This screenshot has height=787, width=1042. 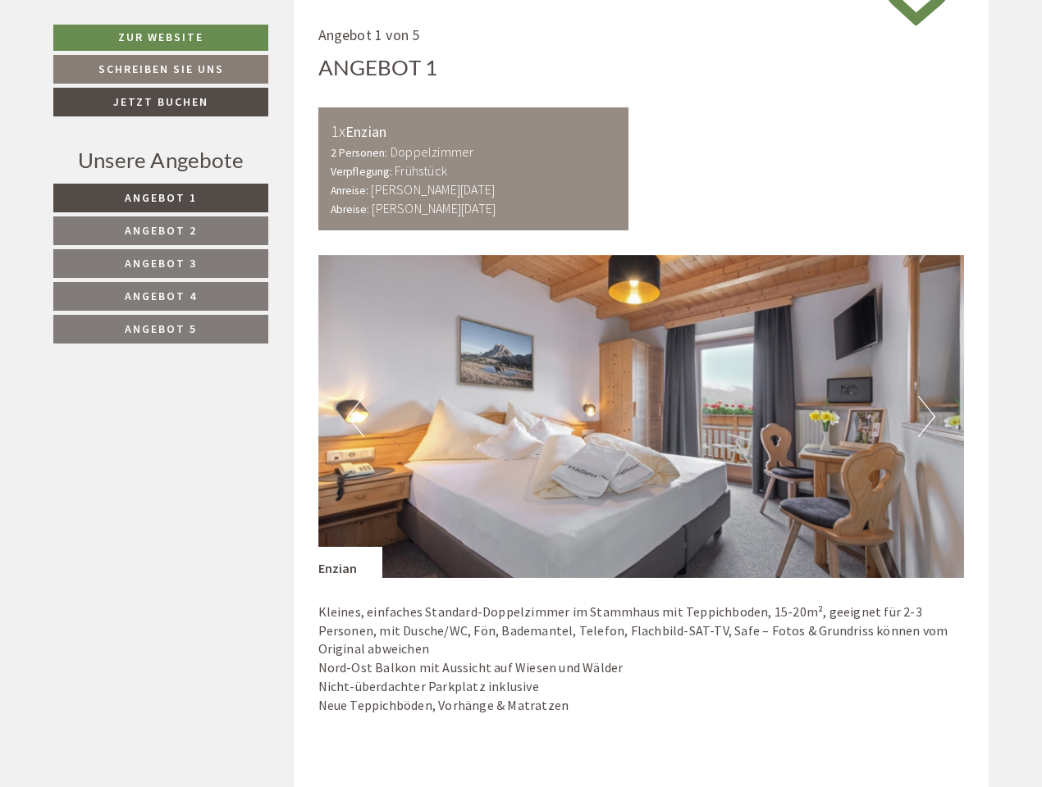 I want to click on span: Angebot 5, so click(x=161, y=329).